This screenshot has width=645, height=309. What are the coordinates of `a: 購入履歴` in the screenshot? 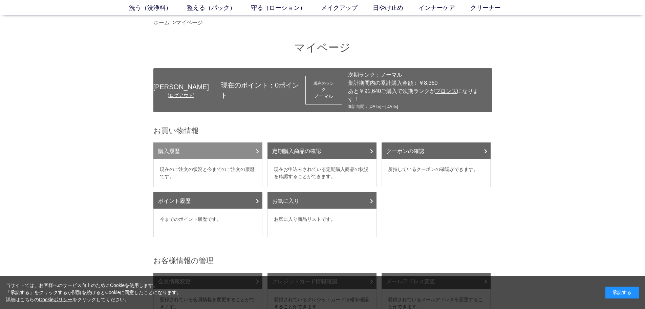 It's located at (208, 150).